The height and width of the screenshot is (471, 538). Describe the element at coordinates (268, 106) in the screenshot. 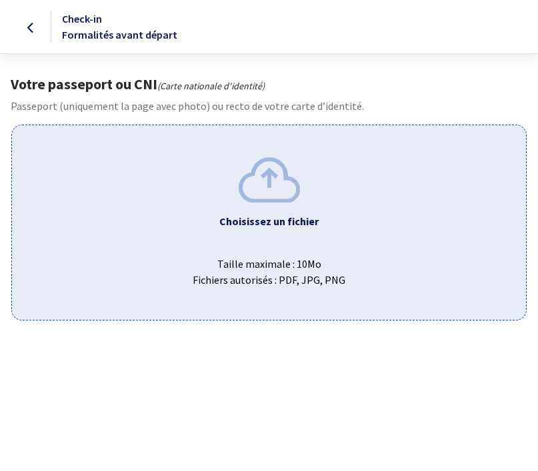

I see `p: Passeport (uniquement la page avec photo) ou recto de votre carte d’identité.` at that location.